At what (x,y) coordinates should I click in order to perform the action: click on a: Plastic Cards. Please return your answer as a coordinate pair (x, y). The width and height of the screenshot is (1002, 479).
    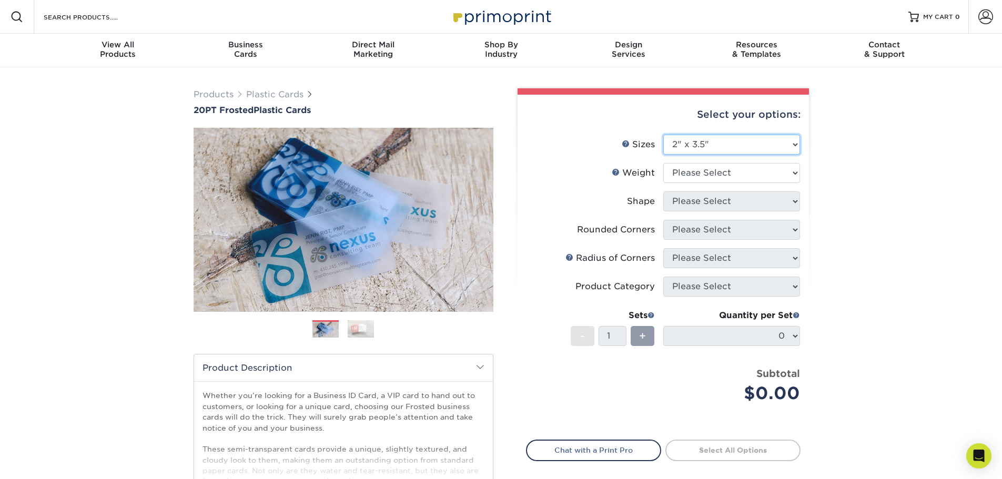
    Looking at the image, I should click on (274, 94).